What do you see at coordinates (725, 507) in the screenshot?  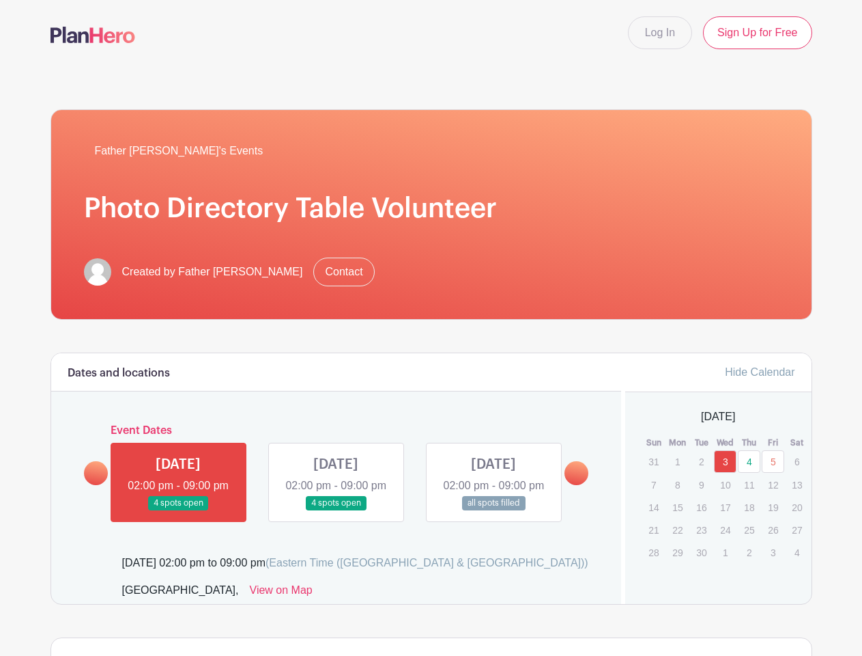 I see `p: 17` at bounding box center [725, 507].